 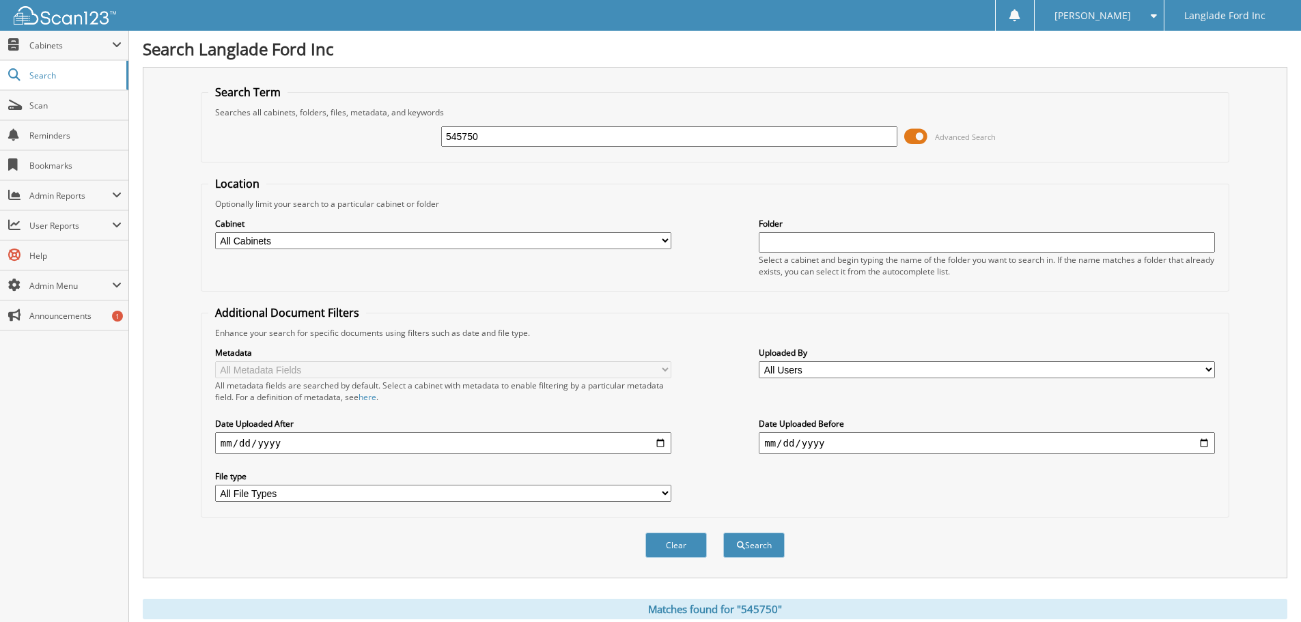 What do you see at coordinates (443, 424) in the screenshot?
I see `label: Date Uploaded After` at bounding box center [443, 424].